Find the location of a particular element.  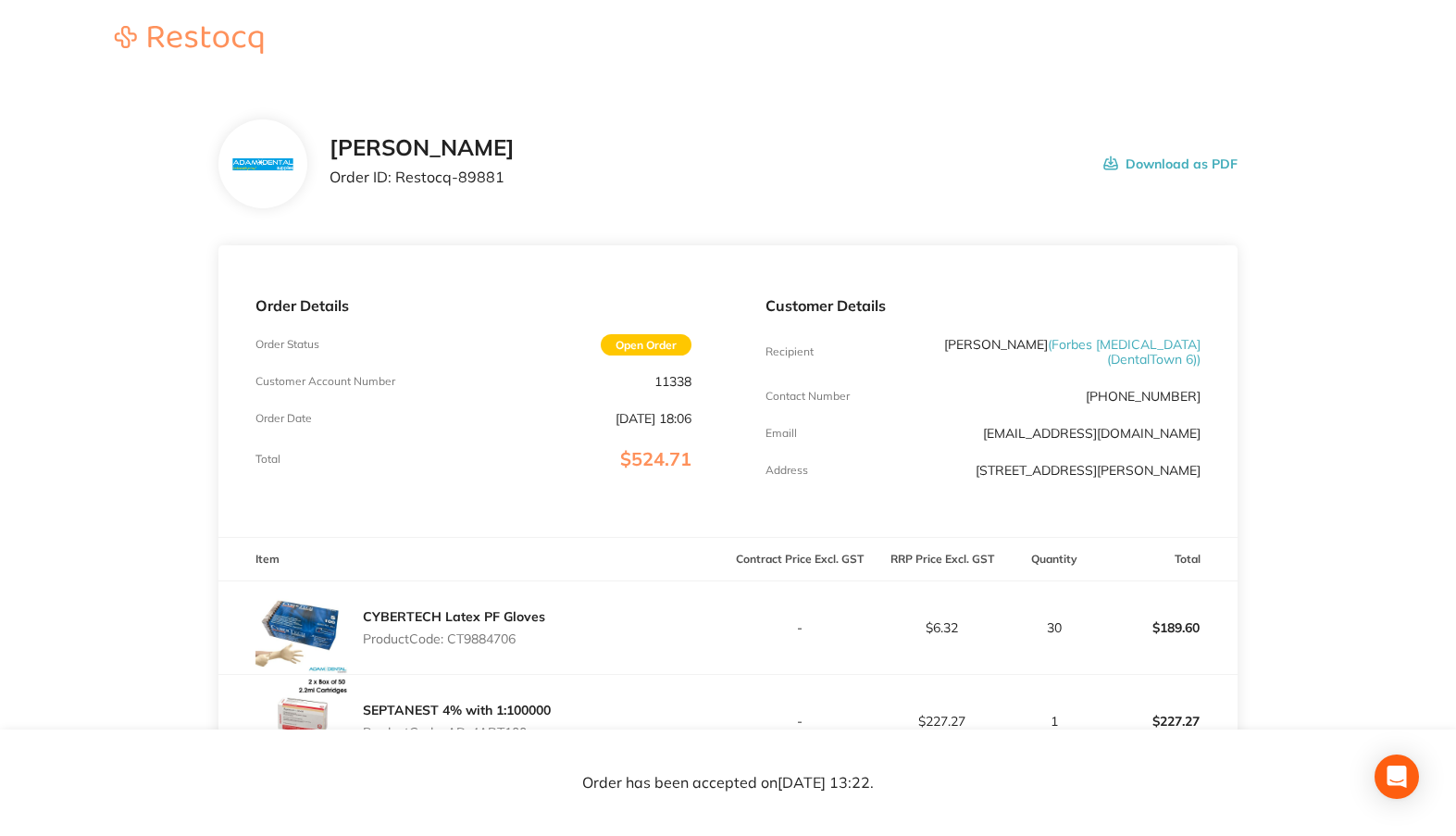

p: Address is located at coordinates (787, 470).